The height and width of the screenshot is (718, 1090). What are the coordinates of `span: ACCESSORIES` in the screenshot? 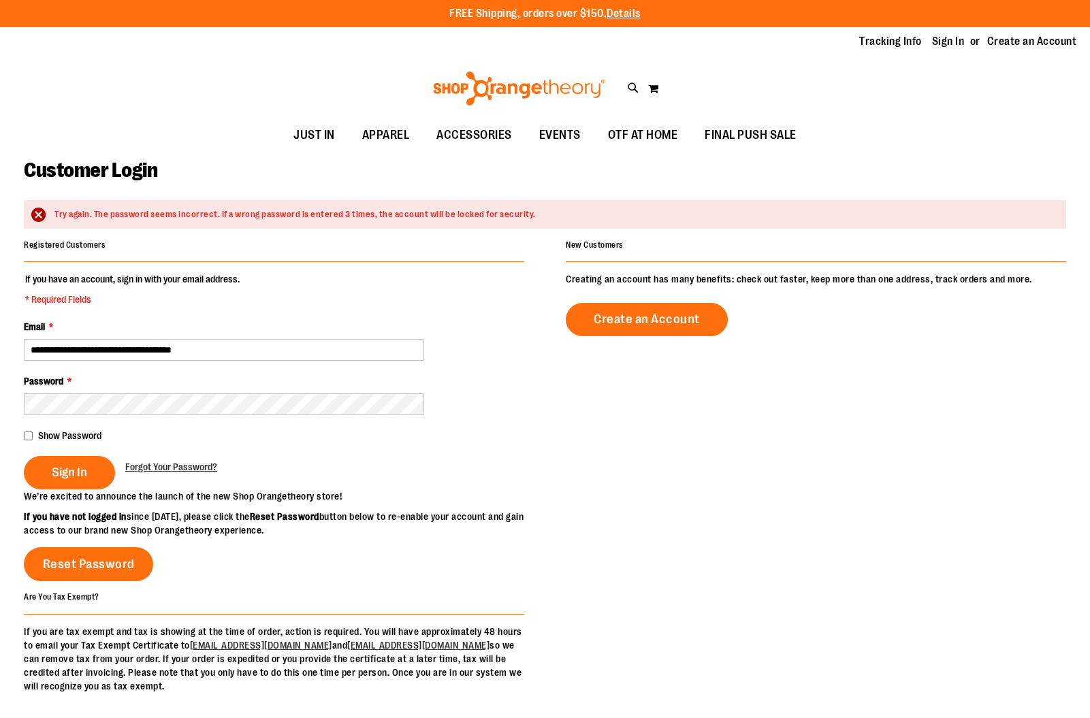 It's located at (474, 135).